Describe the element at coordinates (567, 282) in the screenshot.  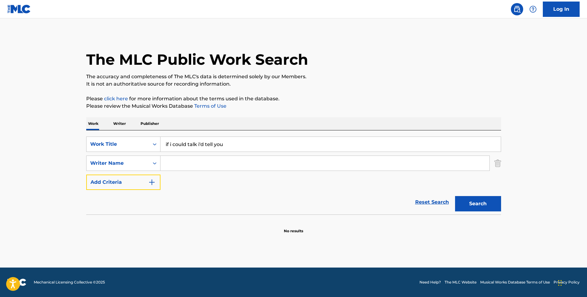
I see `a: Privacy Policy` at that location.